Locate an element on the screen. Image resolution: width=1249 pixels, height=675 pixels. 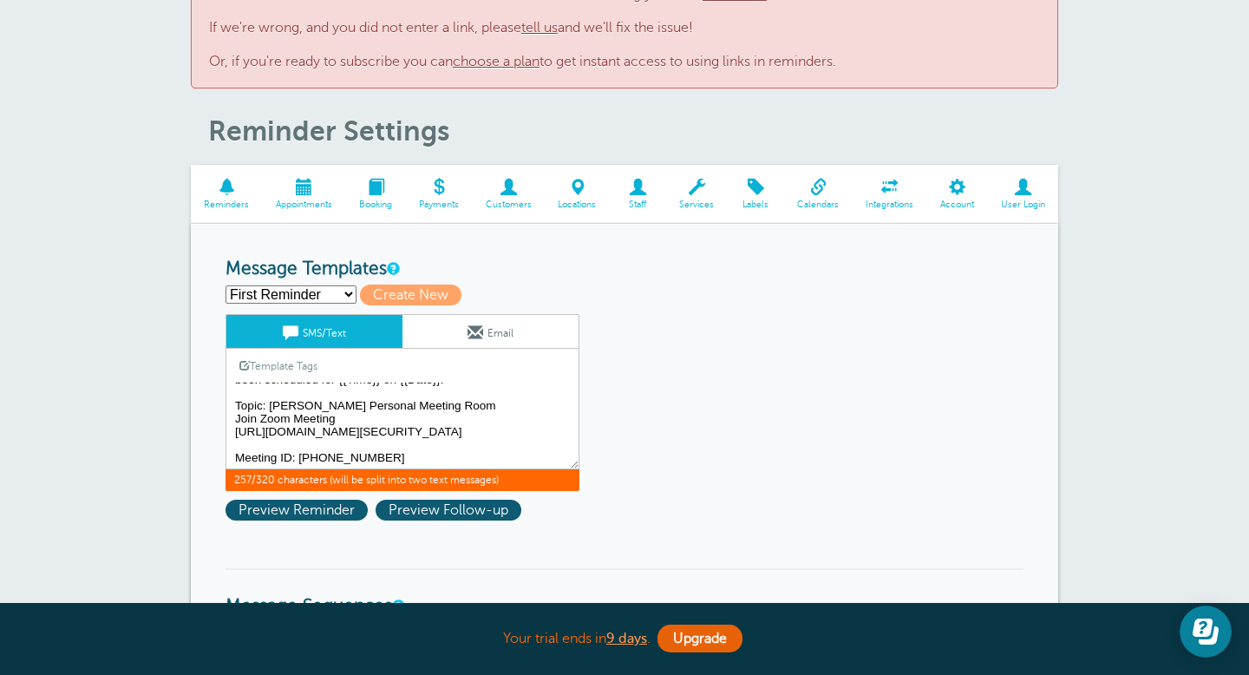
a: tell us is located at coordinates (539, 28).